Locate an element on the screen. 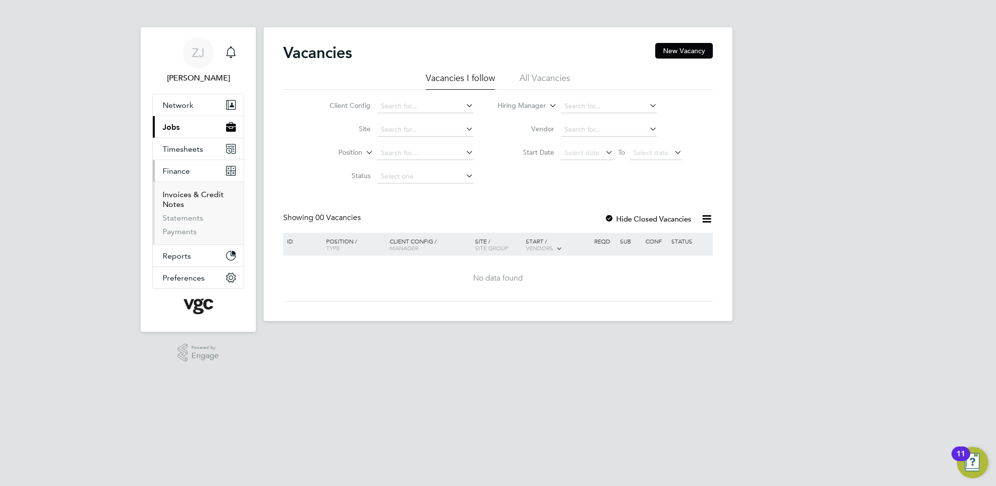  input: Select one is located at coordinates (425, 177).